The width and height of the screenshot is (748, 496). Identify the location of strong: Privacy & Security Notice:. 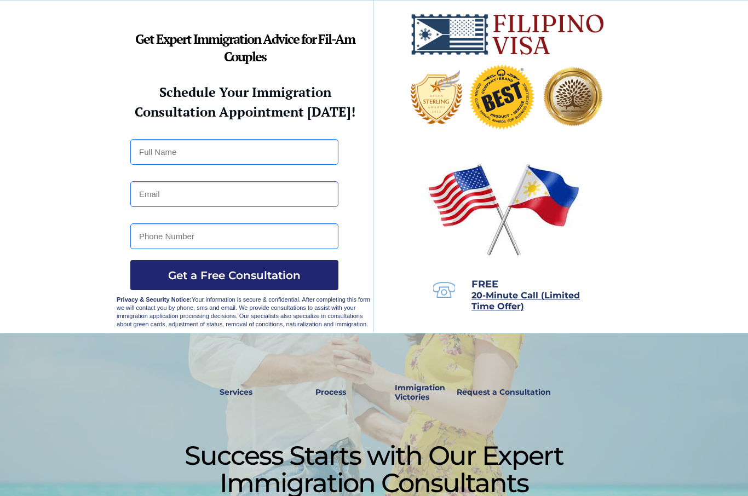
(154, 299).